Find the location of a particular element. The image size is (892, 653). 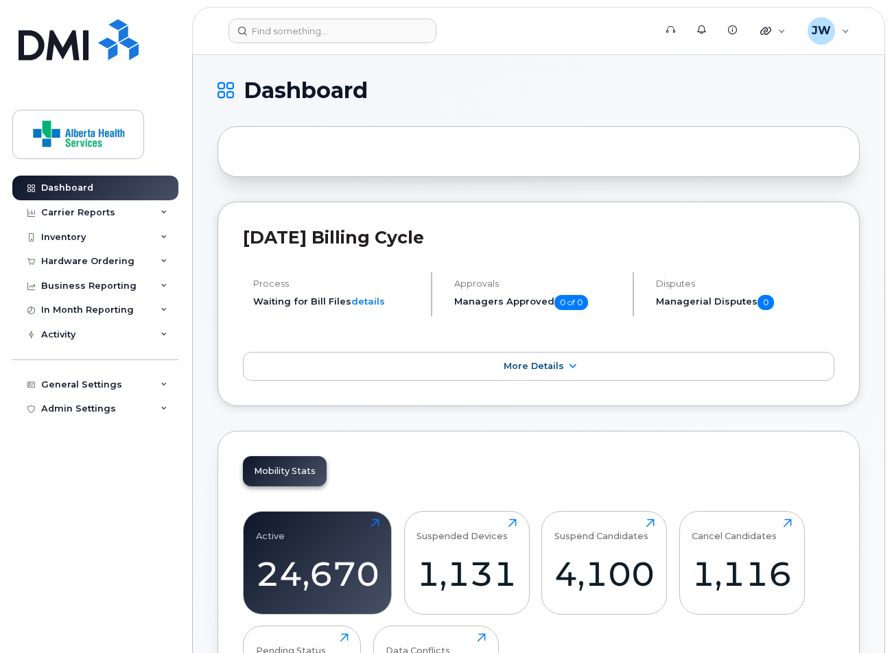

a: Suspend Candidates4,100 is located at coordinates (605, 563).